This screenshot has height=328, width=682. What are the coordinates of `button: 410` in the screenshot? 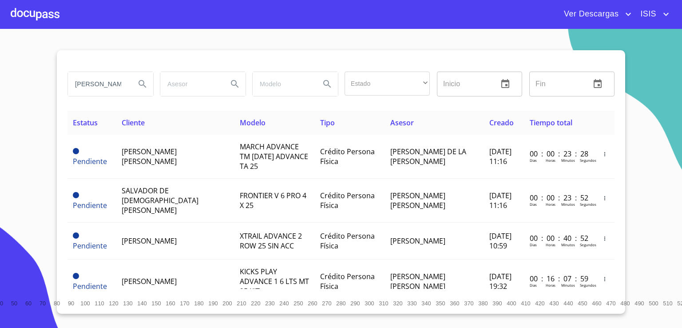 It's located at (526, 303).